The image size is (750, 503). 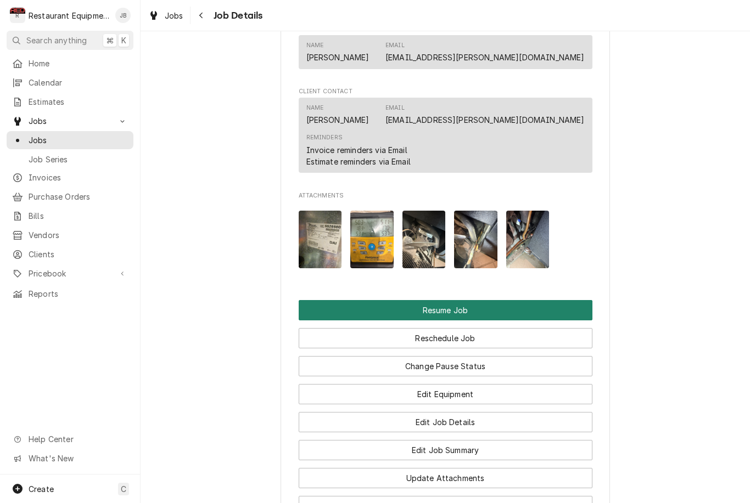 I want to click on div: Attachments, so click(x=445, y=234).